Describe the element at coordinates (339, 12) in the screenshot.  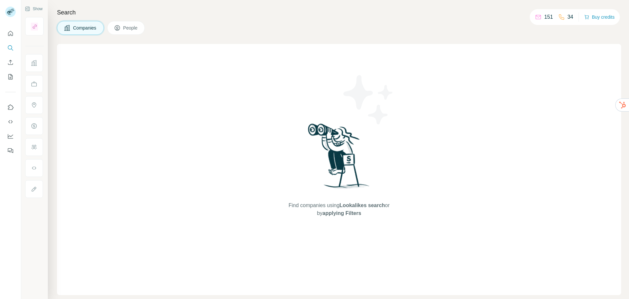
I see `h4: Search` at that location.